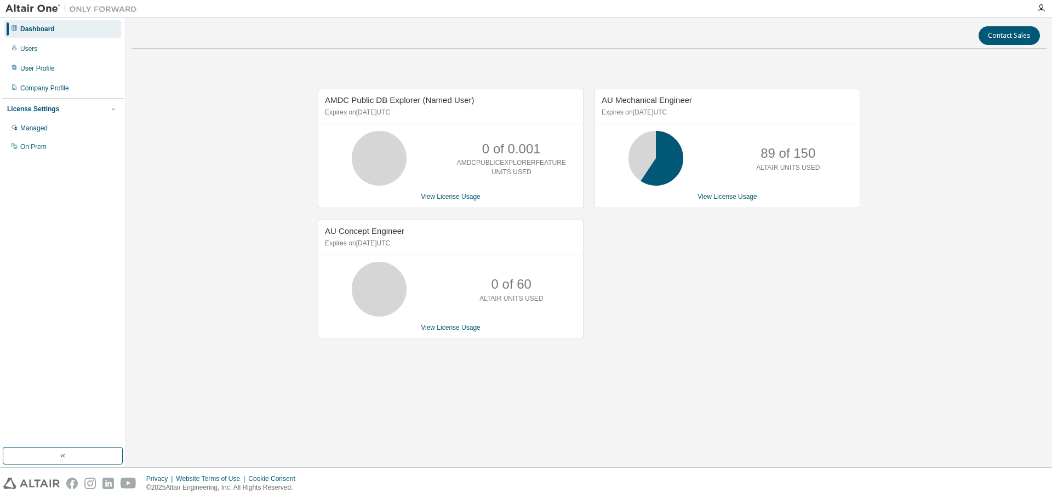 The height and width of the screenshot is (499, 1052). I want to click on img: altair_logo.svg, so click(31, 483).